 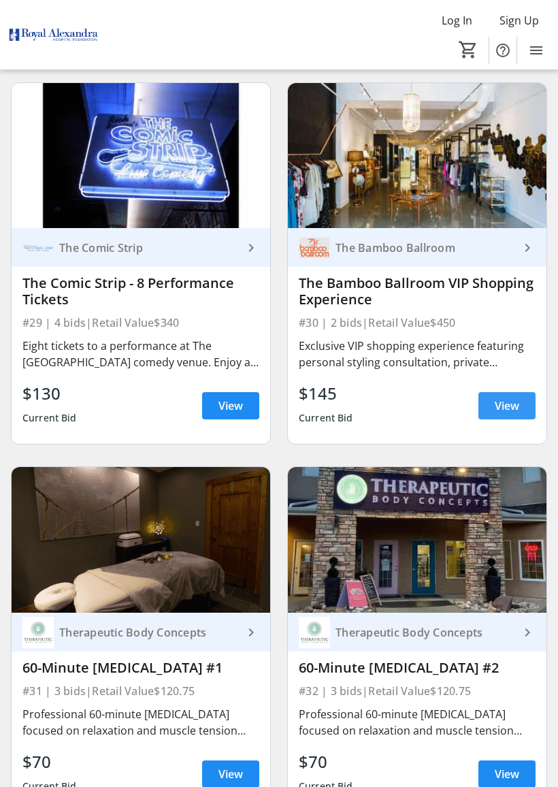 I want to click on div: The Comic Strip - 8 Performance Tickets, so click(x=141, y=291).